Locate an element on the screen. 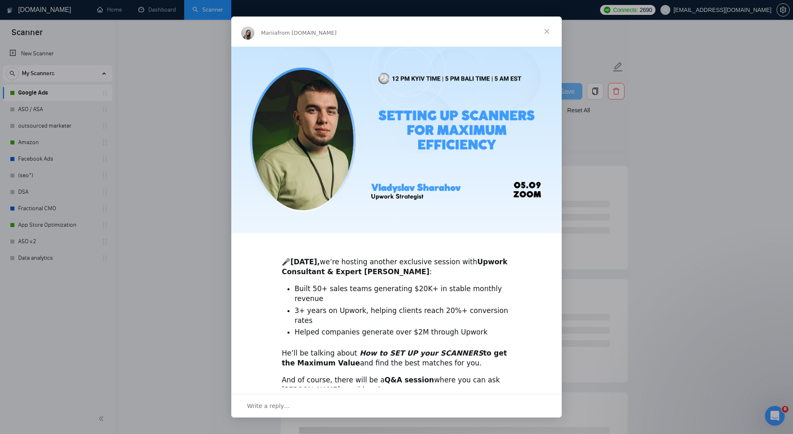  li: 3+ years on Upwork, helping clients reach 20%+ conversion rates is located at coordinates (403, 316).